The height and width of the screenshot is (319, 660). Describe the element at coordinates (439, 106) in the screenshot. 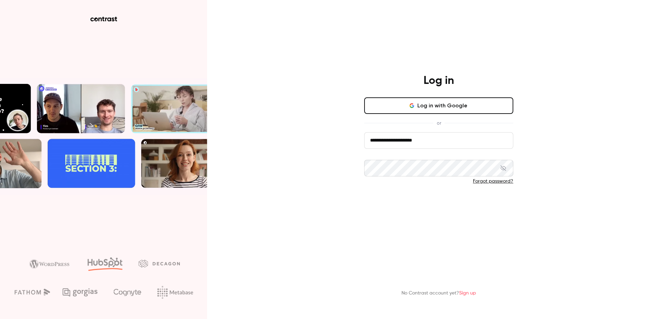

I see `button: Log in with Google` at that location.